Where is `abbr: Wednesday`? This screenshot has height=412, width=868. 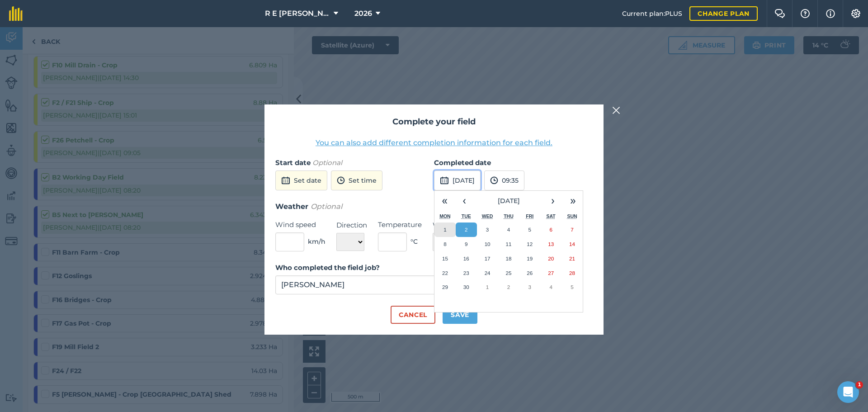
abbr: Wednesday is located at coordinates (487, 216).